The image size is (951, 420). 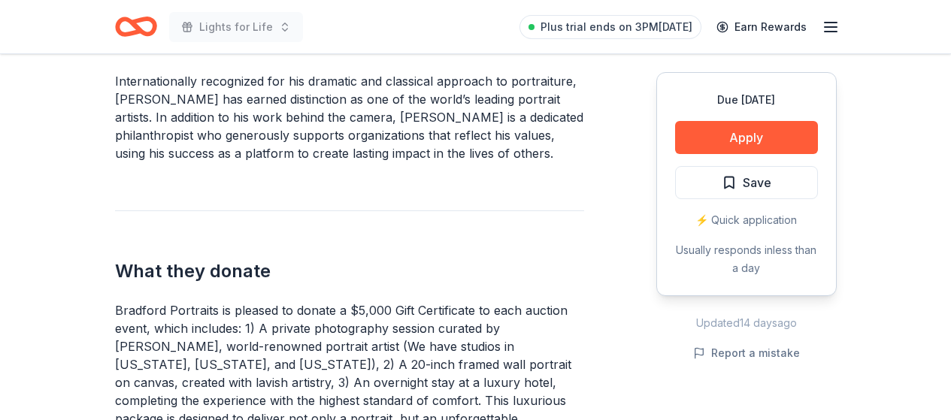 I want to click on a: Earn Rewards, so click(x=762, y=27).